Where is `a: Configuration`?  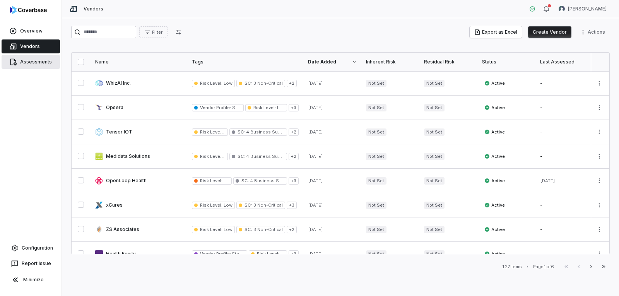
a: Configuration is located at coordinates (31, 248).